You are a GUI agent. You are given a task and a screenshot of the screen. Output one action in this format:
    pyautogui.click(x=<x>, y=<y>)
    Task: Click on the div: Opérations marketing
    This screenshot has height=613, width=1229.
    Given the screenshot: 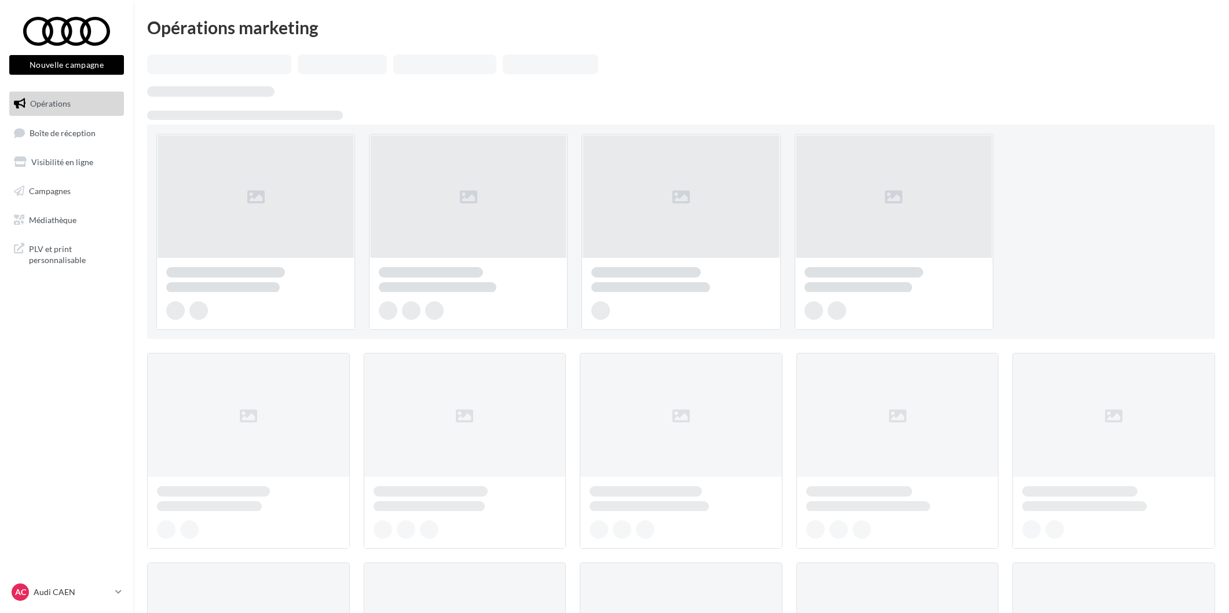 What is the action you would take?
    pyautogui.click(x=681, y=27)
    